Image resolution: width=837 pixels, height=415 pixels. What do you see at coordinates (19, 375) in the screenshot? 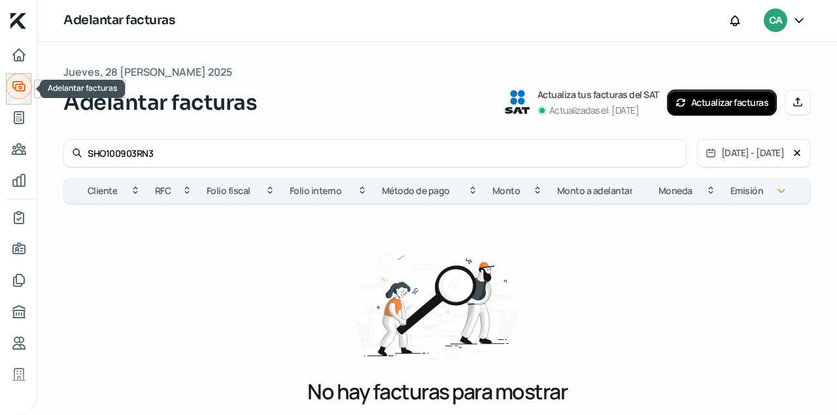
I see `a: Industria` at bounding box center [19, 375].